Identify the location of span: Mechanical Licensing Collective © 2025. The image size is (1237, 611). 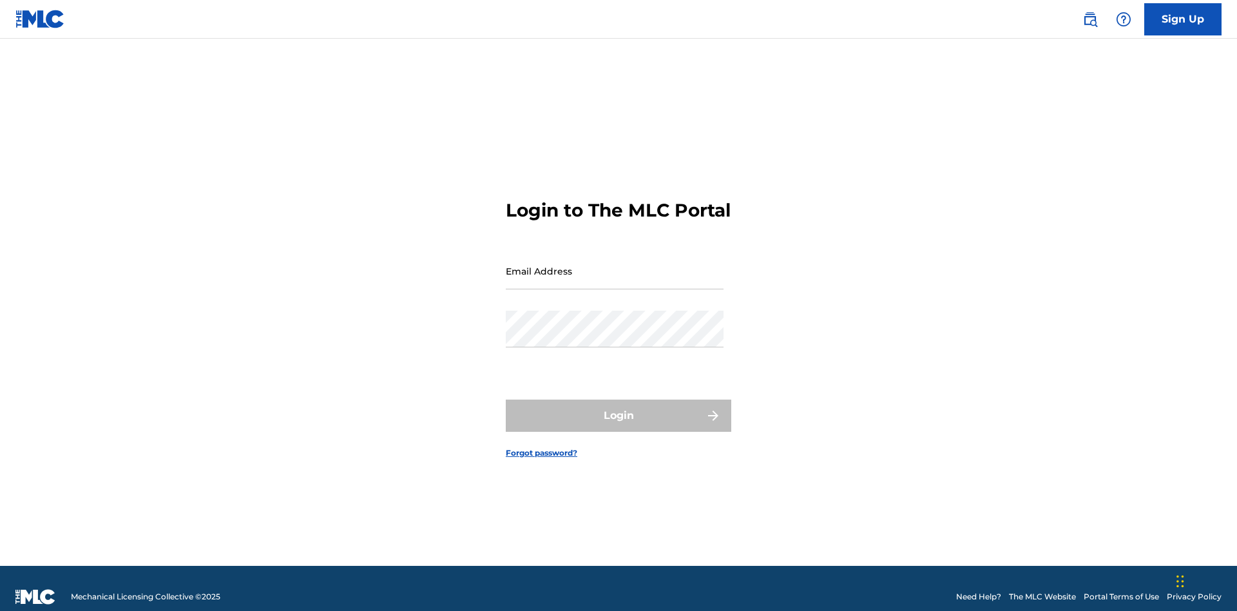
(146, 596).